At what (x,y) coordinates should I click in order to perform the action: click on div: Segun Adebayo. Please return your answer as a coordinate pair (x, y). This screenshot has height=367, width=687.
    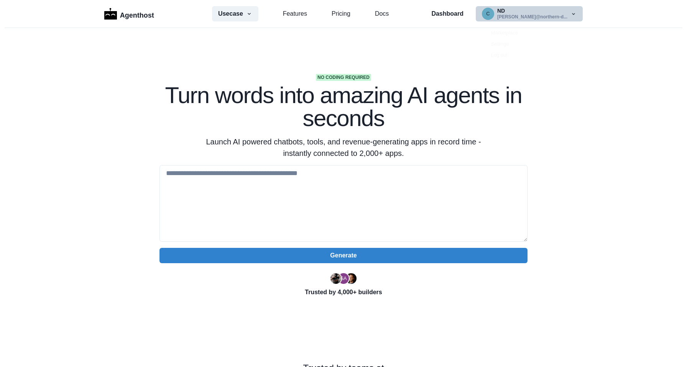
    Looking at the image, I should click on (343, 279).